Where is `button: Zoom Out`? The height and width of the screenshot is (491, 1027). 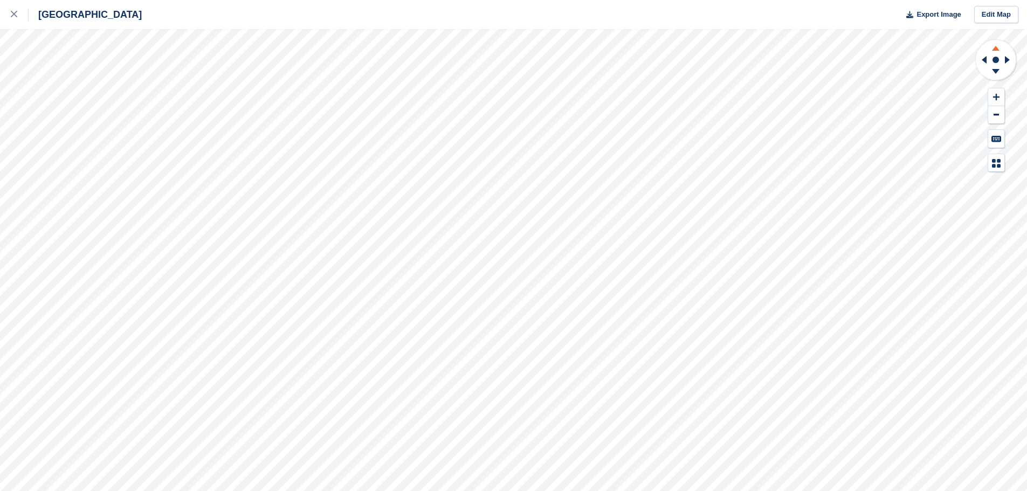
button: Zoom Out is located at coordinates (996, 115).